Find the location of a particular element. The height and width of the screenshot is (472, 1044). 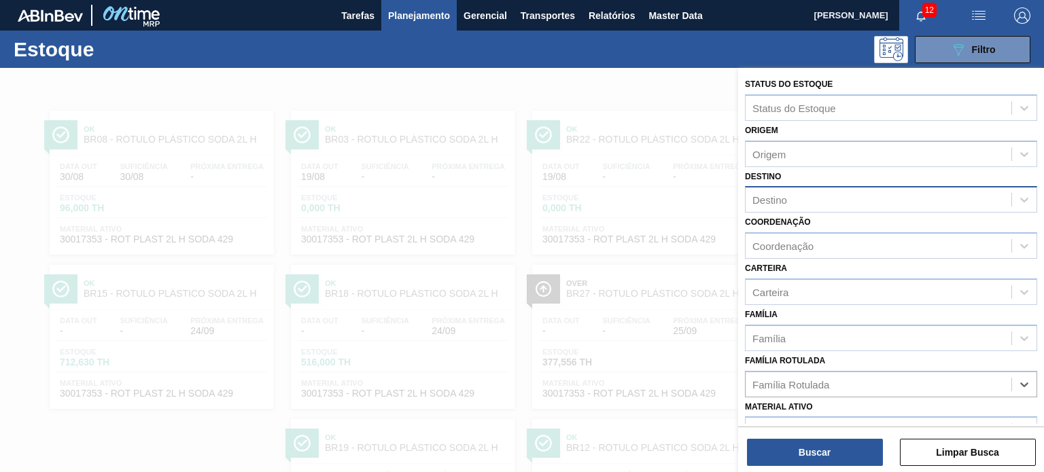

div: Origem is located at coordinates (769, 154).